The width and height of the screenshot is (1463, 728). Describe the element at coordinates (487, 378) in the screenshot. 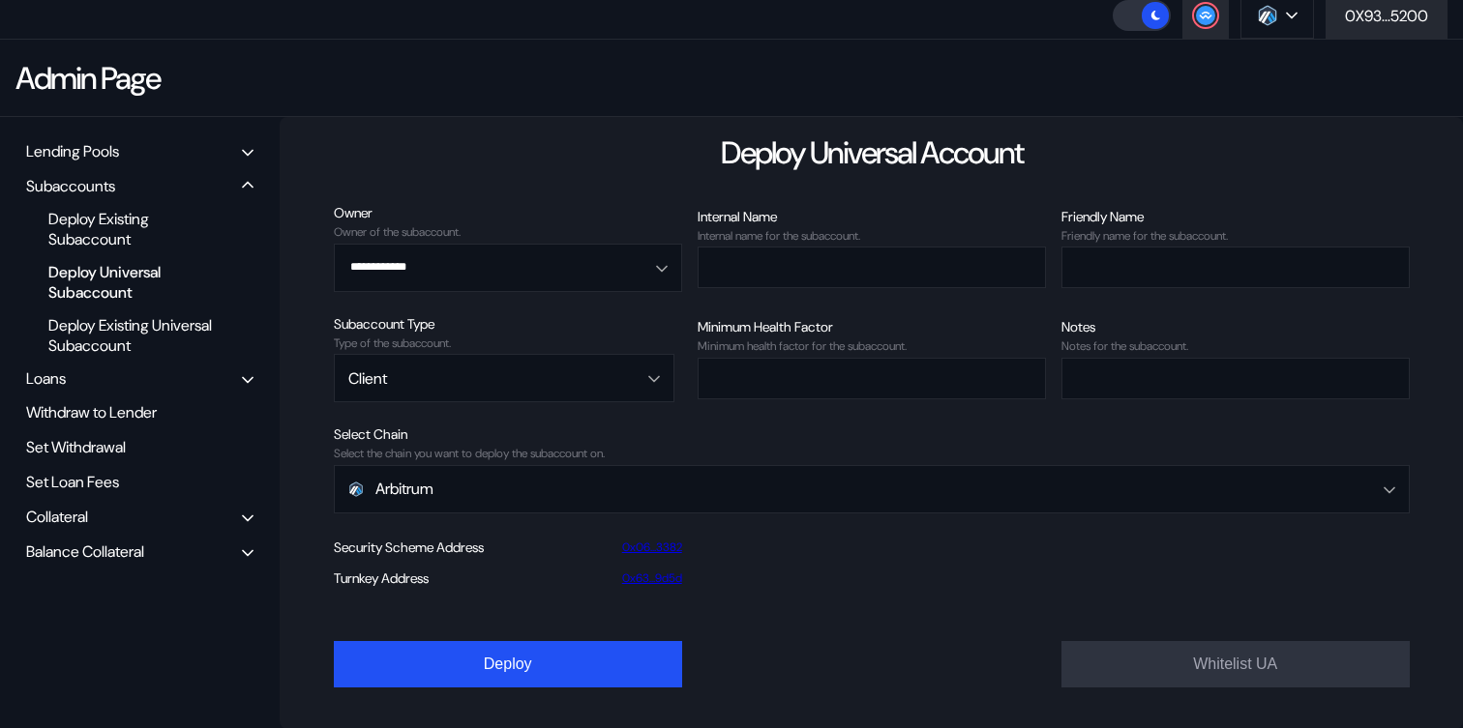

I see `div: Client` at that location.